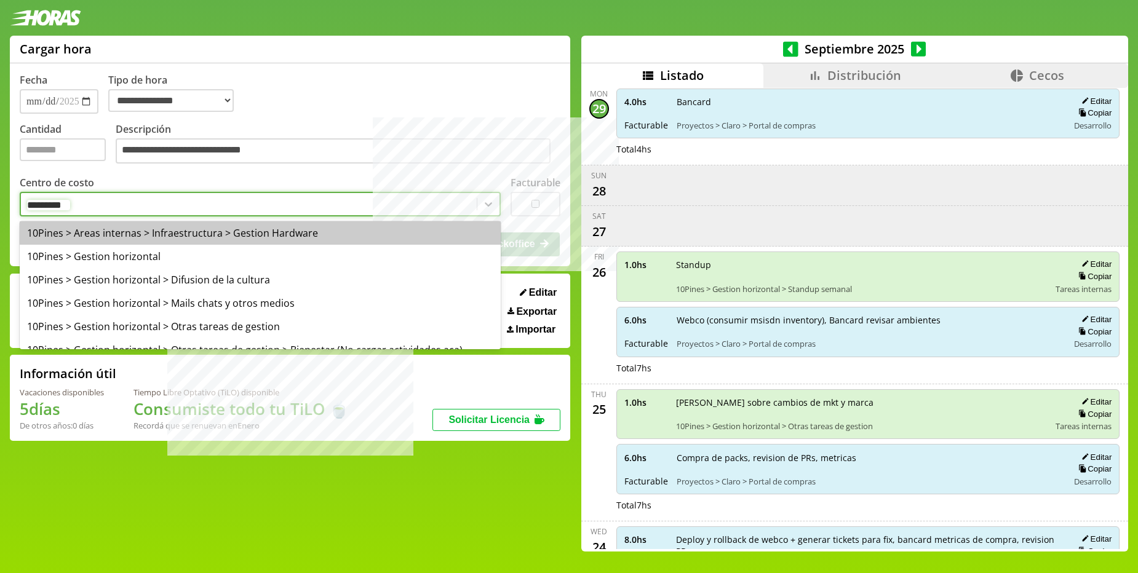  What do you see at coordinates (543, 293) in the screenshot?
I see `span: Editar` at bounding box center [543, 293].